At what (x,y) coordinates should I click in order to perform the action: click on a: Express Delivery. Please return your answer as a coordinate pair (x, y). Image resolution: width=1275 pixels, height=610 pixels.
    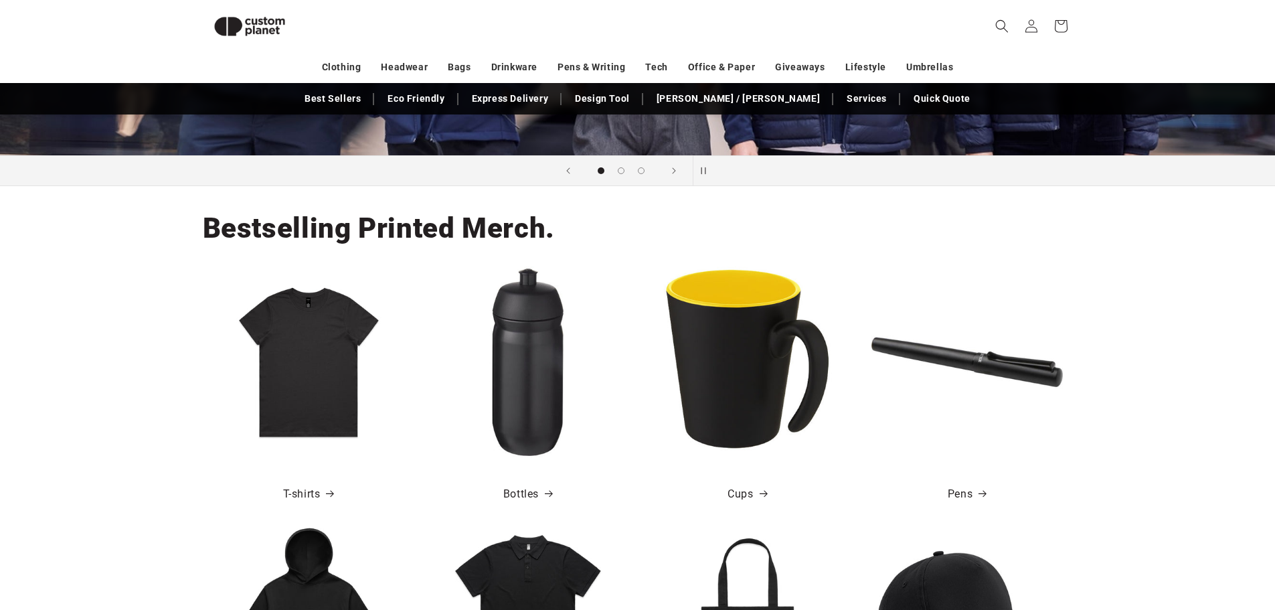
    Looking at the image, I should click on (510, 98).